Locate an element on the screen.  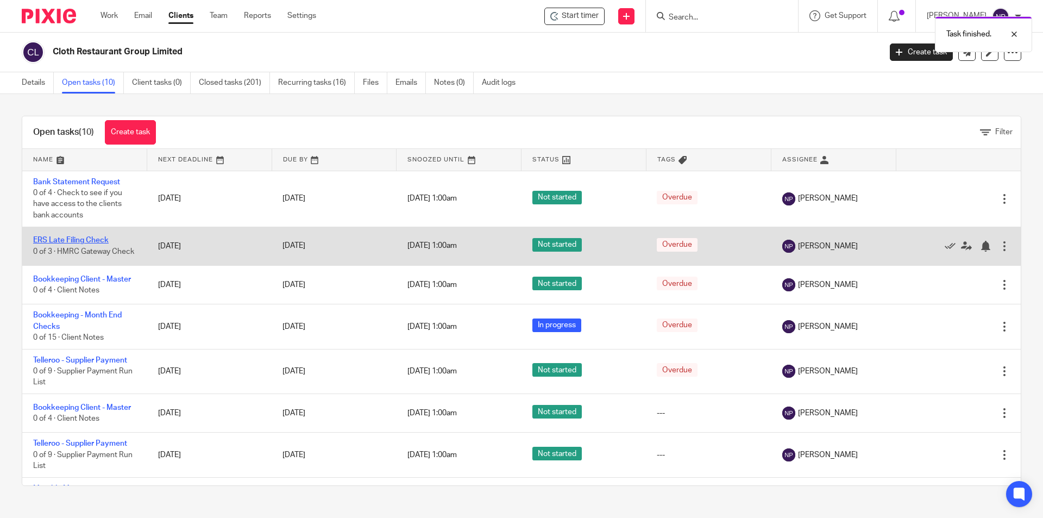
a: Files is located at coordinates (375, 83).